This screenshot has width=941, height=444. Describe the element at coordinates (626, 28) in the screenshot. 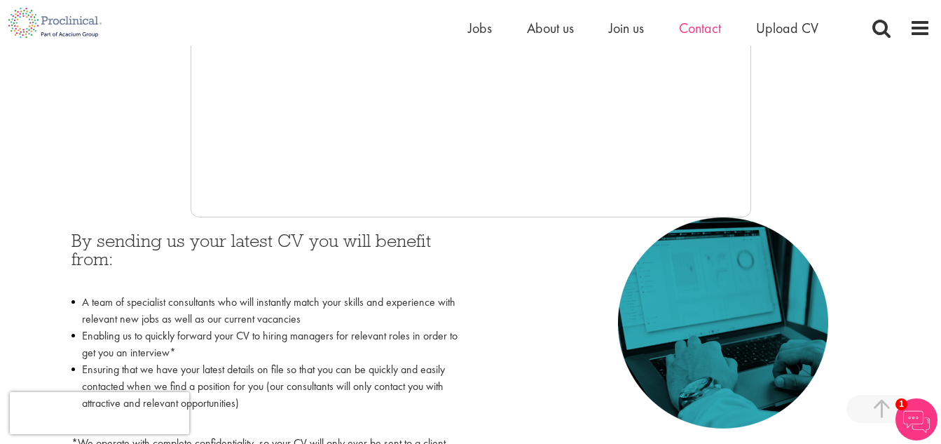

I see `a: Join us` at that location.